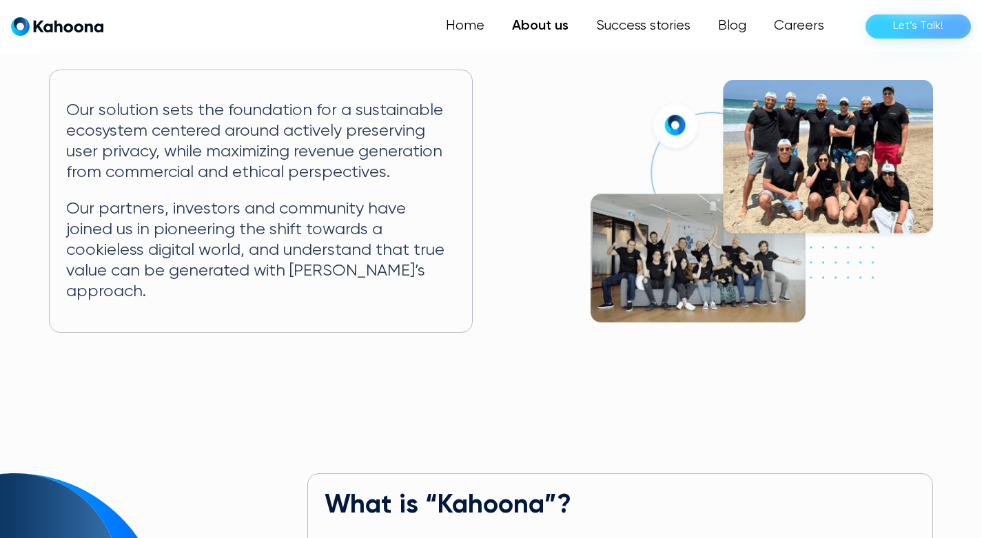 The width and height of the screenshot is (982, 538). I want to click on a: Home, so click(465, 26).